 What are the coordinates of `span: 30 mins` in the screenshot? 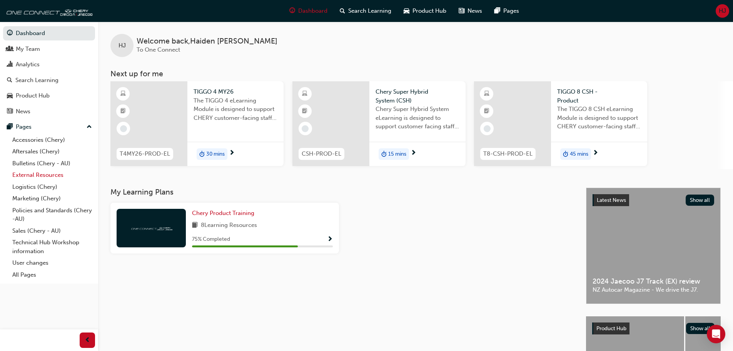 It's located at (216, 154).